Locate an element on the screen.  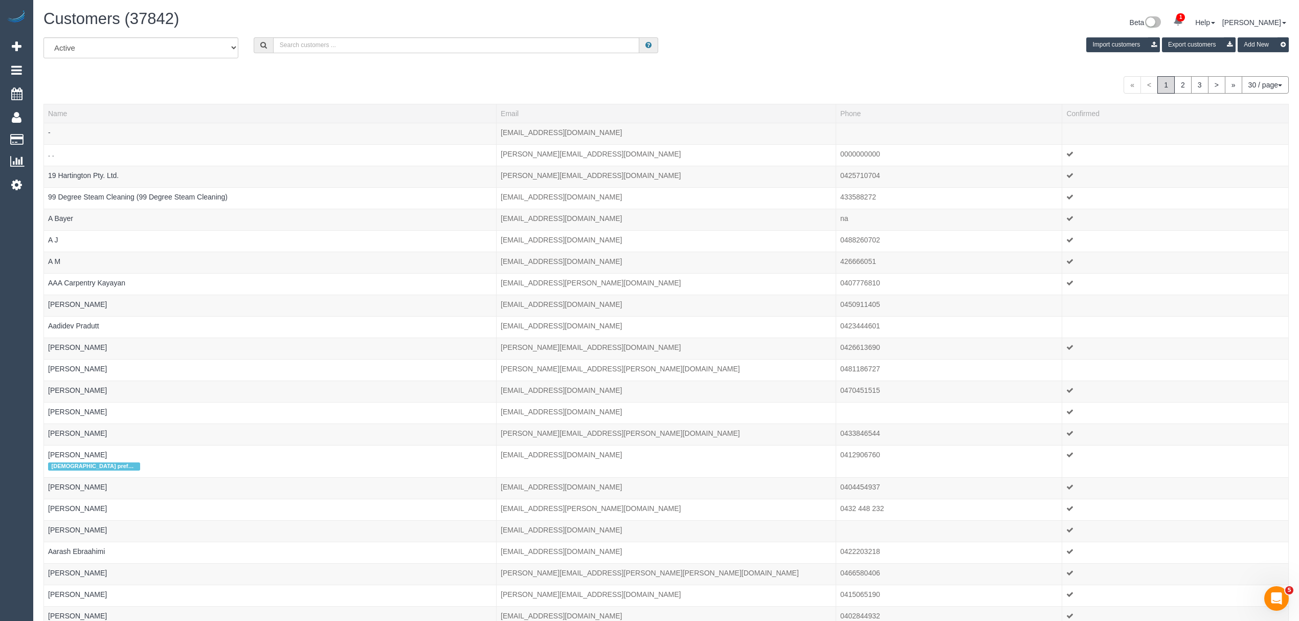
img: New interface is located at coordinates (1152, 23).